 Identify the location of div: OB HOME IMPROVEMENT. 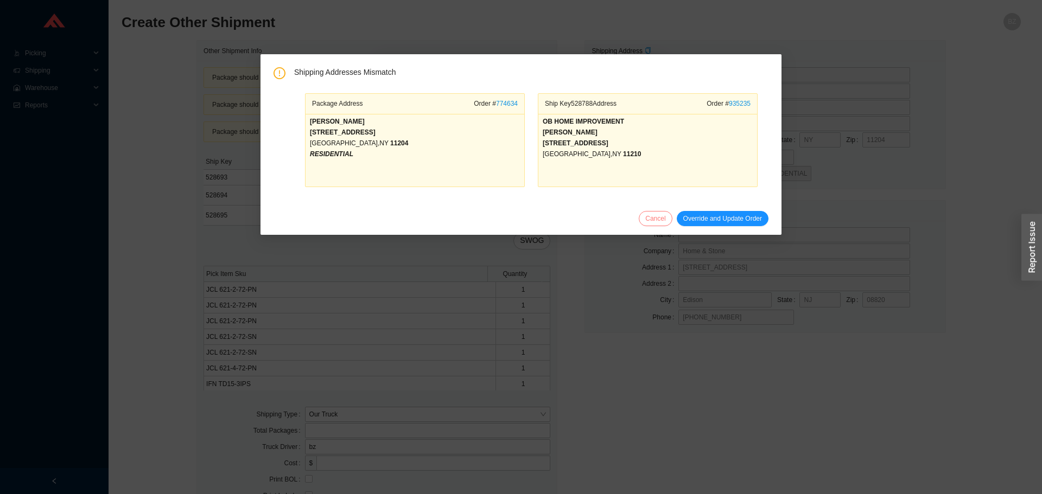
(647, 122).